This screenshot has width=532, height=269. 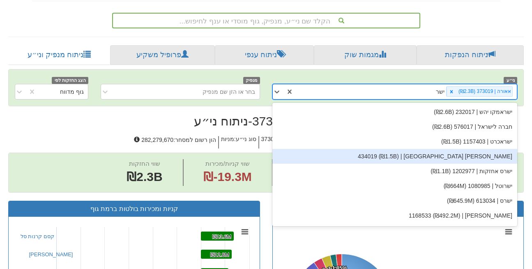 I want to click on span: שווי החזקות, so click(x=145, y=163).